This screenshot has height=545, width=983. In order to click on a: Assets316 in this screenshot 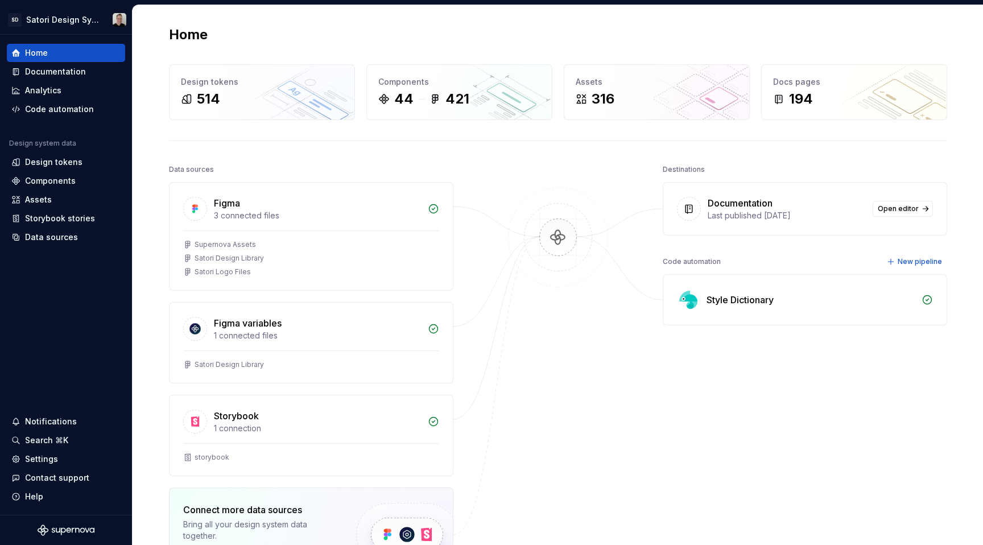, I will do `click(656, 92)`.